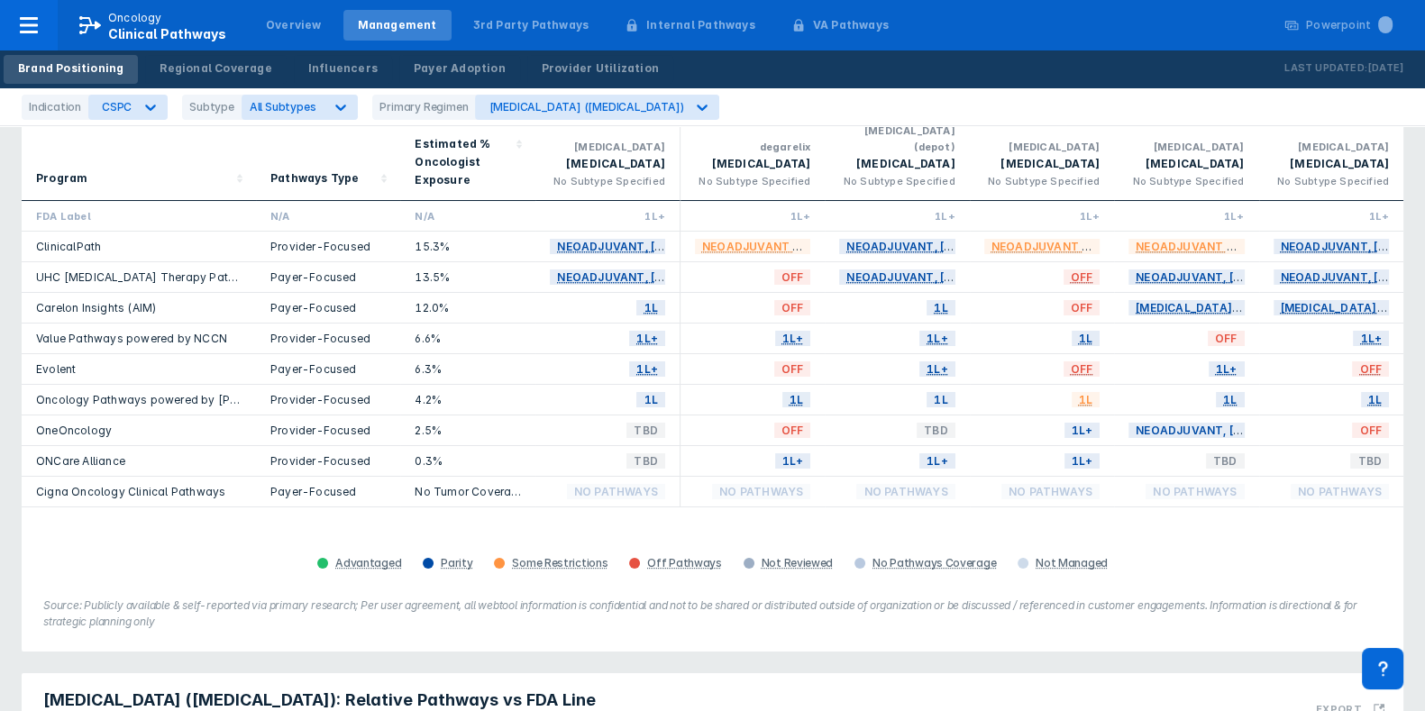 Image resolution: width=1425 pixels, height=711 pixels. What do you see at coordinates (1326, 68) in the screenshot?
I see `p: Last Updated:` at bounding box center [1326, 68].